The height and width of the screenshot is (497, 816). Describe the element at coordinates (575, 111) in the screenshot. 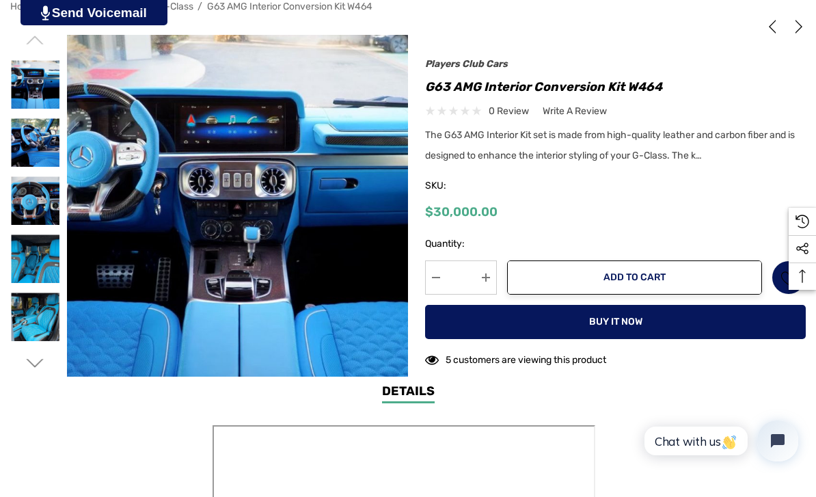

I see `span: Write a Review` at that location.